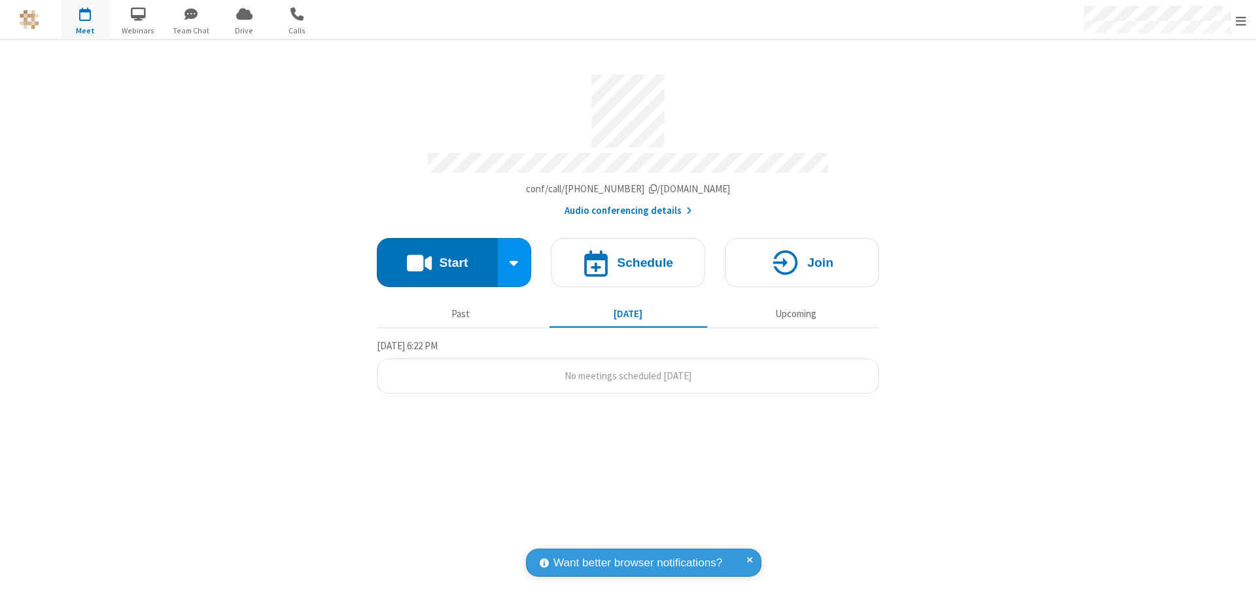  Describe the element at coordinates (628, 366) in the screenshot. I see `section: Today's Meetings` at that location.